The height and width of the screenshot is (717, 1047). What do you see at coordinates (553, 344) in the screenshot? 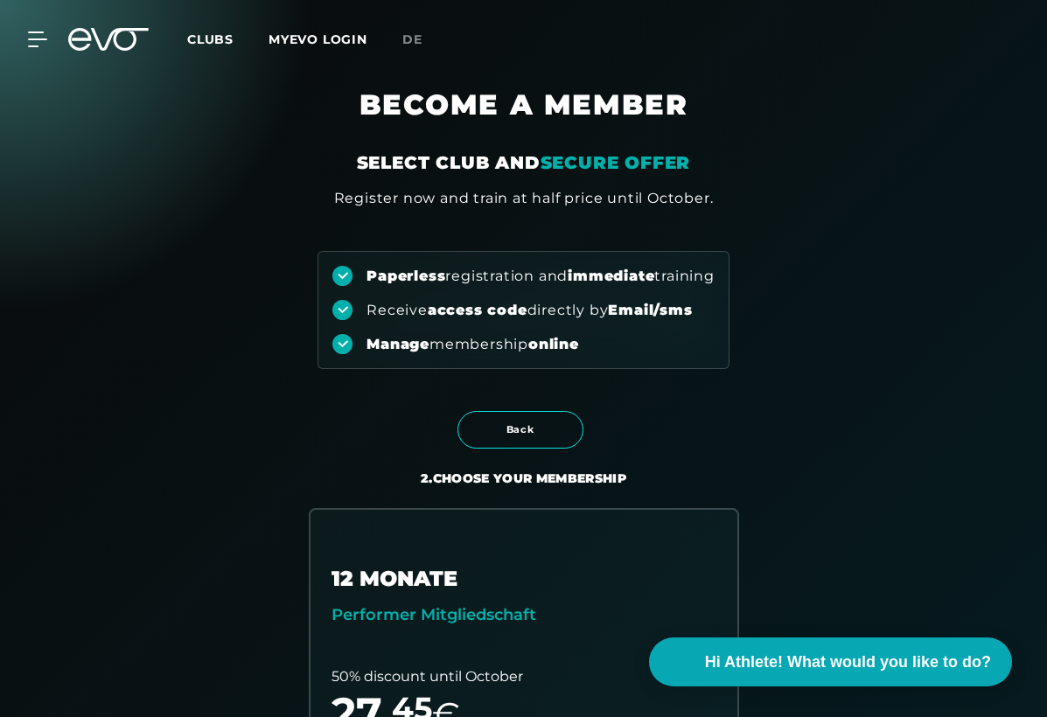
I see `strong: online` at bounding box center [553, 344].